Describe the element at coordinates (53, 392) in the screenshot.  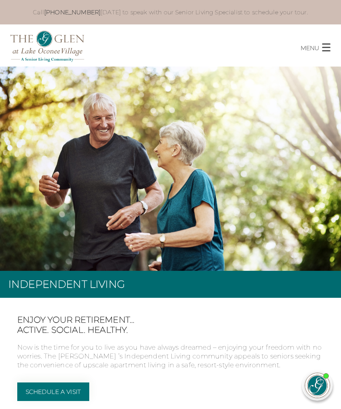
I see `a: Schedule a Visit` at that location.